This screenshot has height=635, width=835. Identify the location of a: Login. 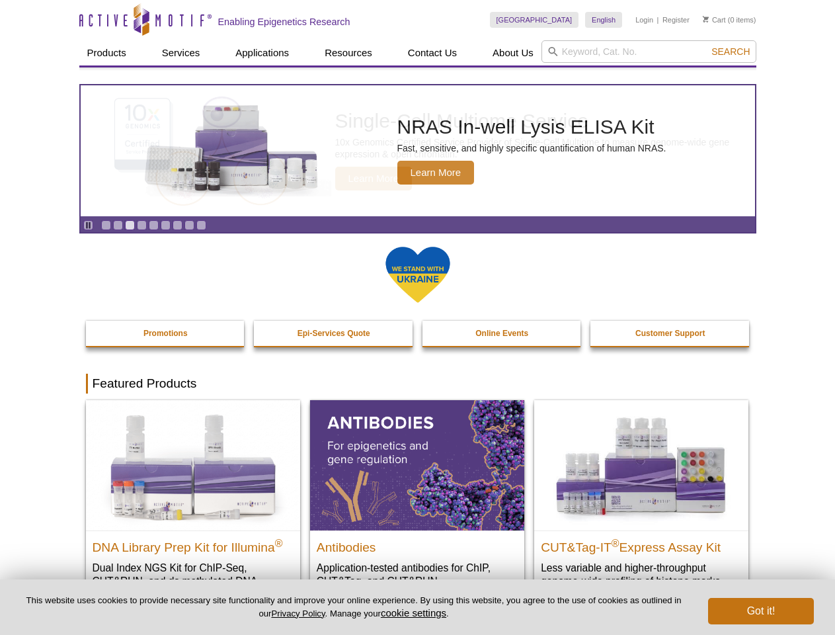
(644, 20).